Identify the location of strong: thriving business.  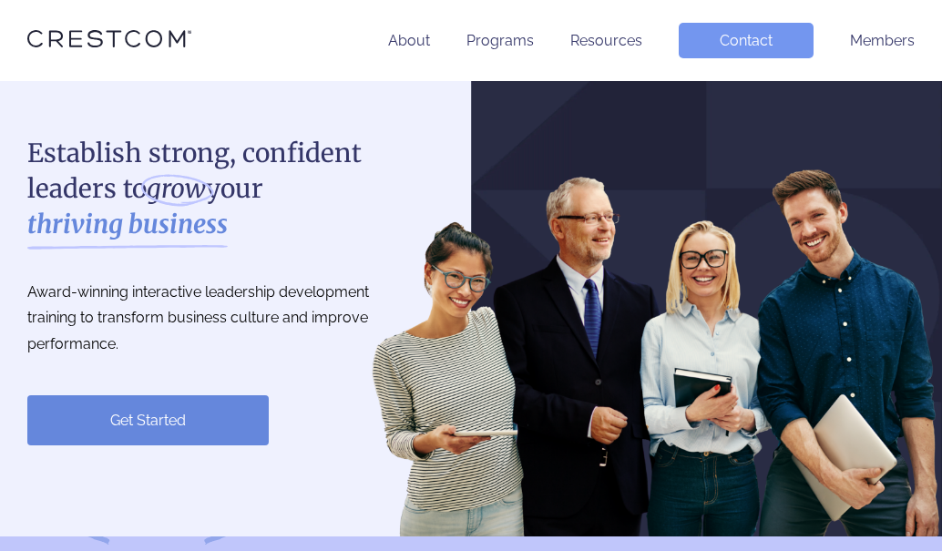
(127, 224).